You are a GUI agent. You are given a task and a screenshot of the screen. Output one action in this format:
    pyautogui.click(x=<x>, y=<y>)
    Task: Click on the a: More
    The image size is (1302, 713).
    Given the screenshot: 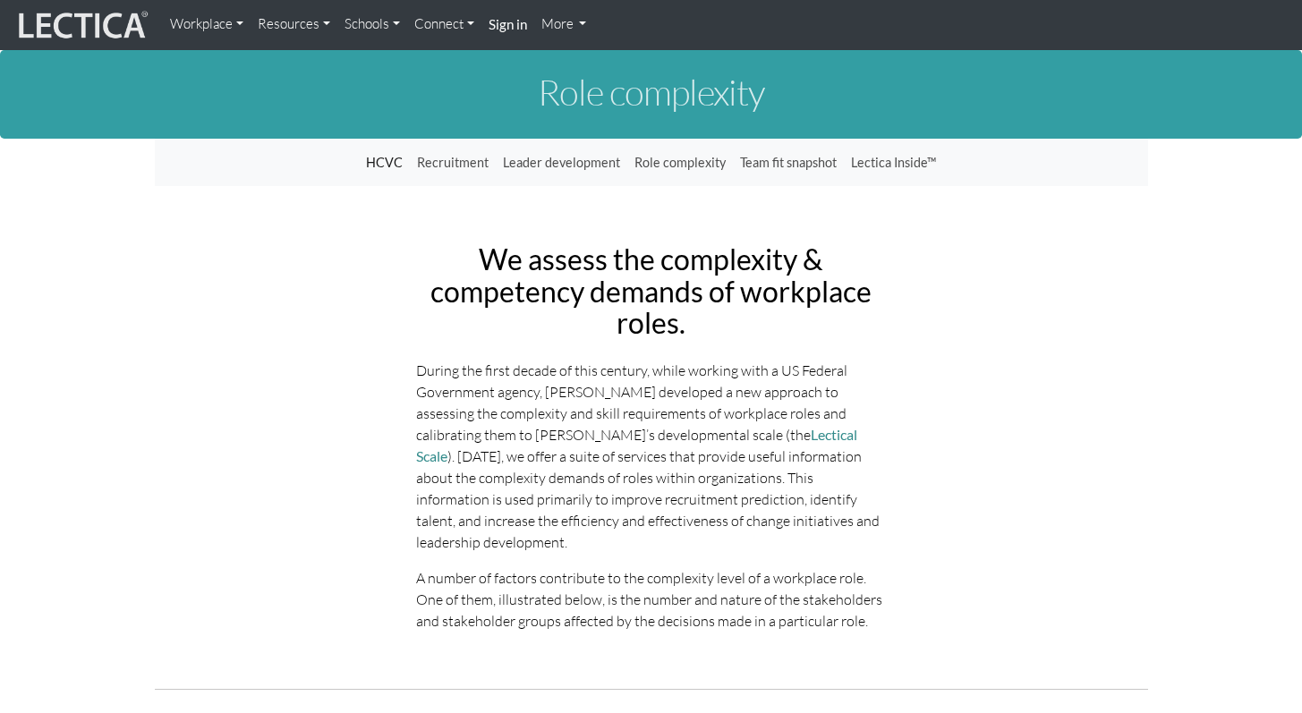 What is the action you would take?
    pyautogui.click(x=564, y=24)
    